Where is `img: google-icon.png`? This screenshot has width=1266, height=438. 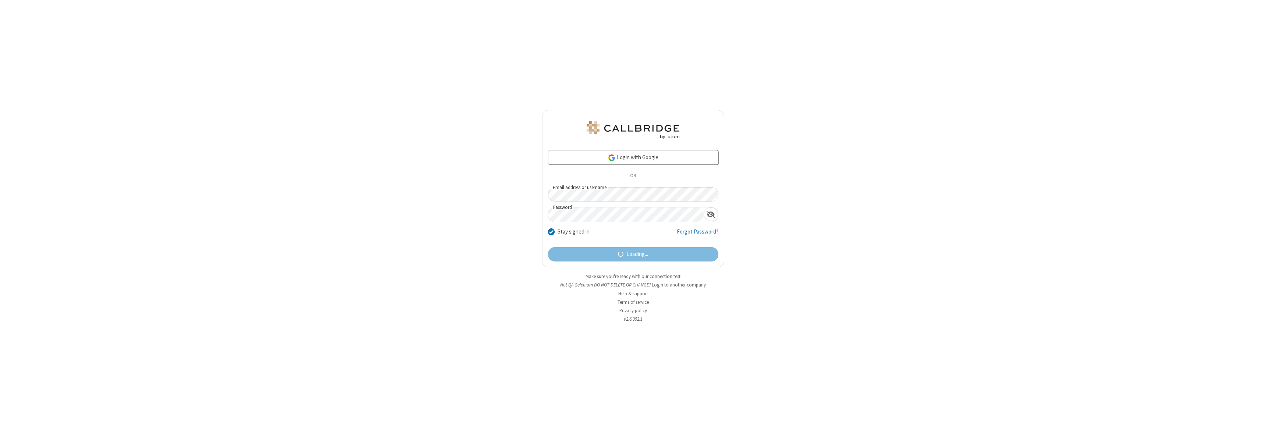
img: google-icon.png is located at coordinates (612, 158).